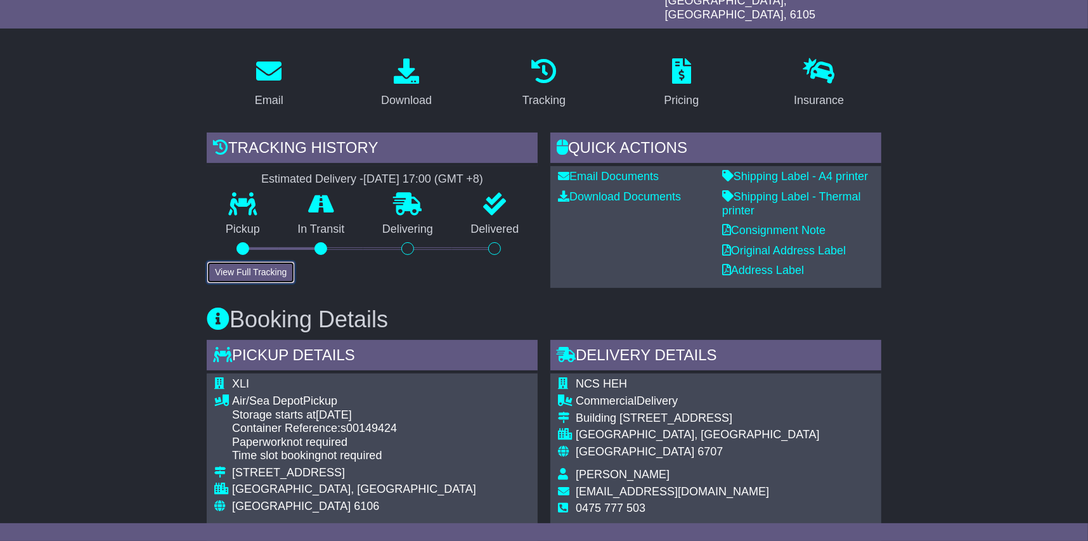  Describe the element at coordinates (819, 84) in the screenshot. I see `a: Insurance` at that location.